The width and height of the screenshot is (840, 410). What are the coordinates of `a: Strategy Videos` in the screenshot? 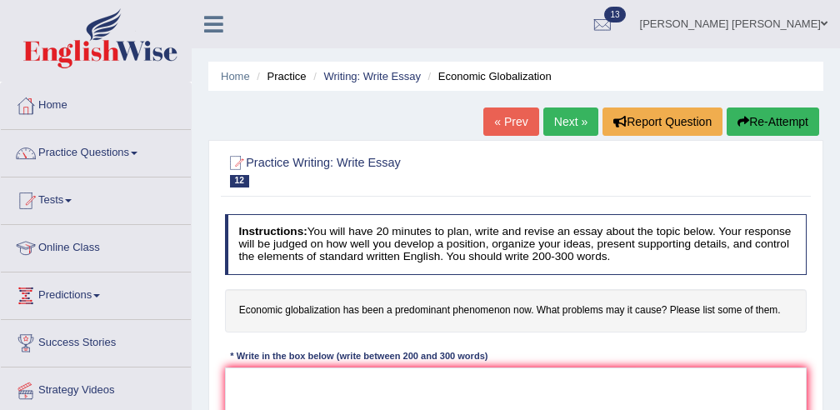 It's located at (96, 388).